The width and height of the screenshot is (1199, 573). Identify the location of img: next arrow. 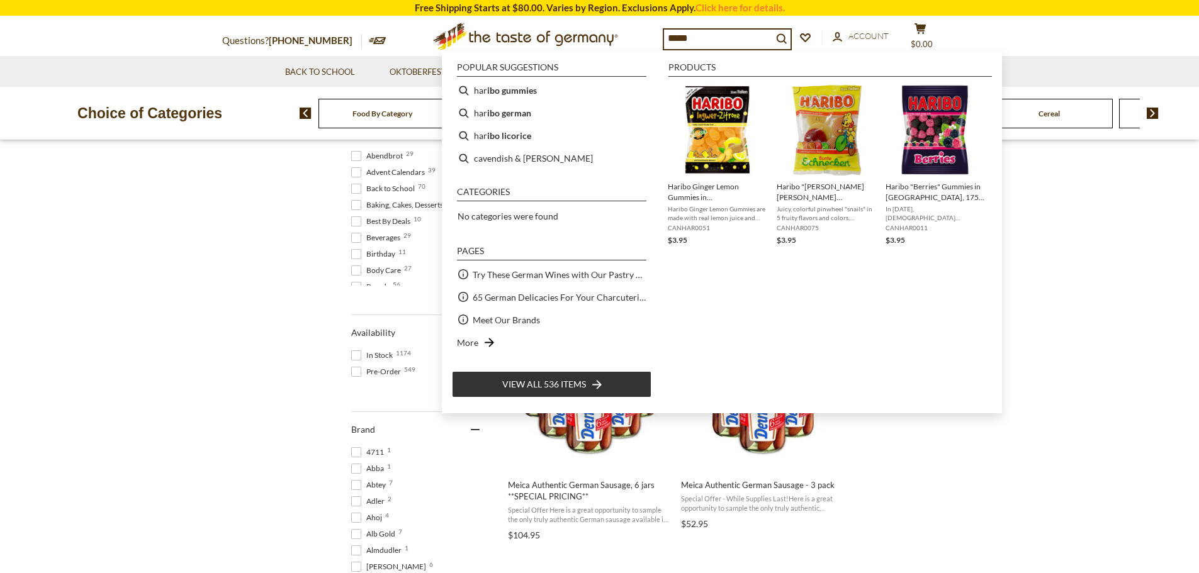
(1152, 113).